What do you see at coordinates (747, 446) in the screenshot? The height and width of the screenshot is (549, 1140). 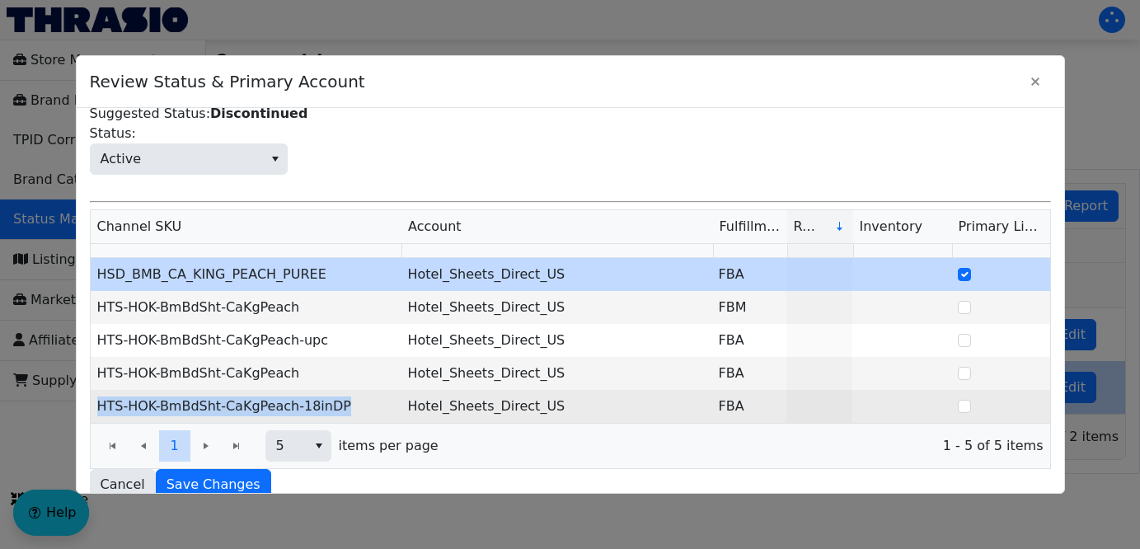 I see `span: 1 - 5 of 5 items` at bounding box center [747, 446].